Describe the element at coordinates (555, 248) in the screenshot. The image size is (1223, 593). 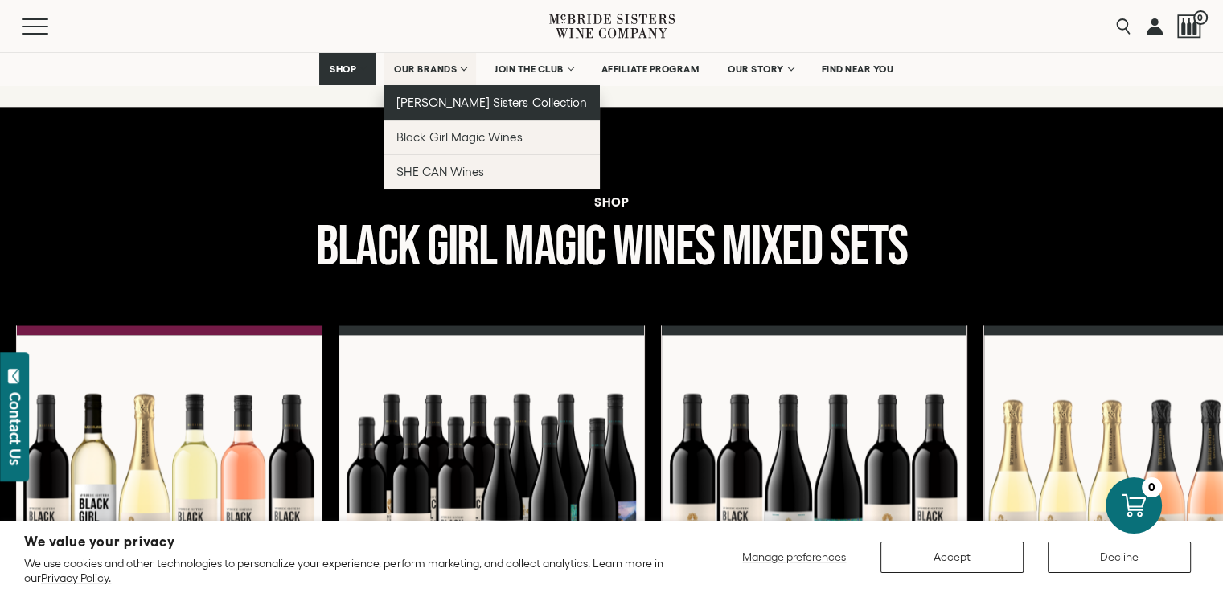
I see `span: magic` at that location.